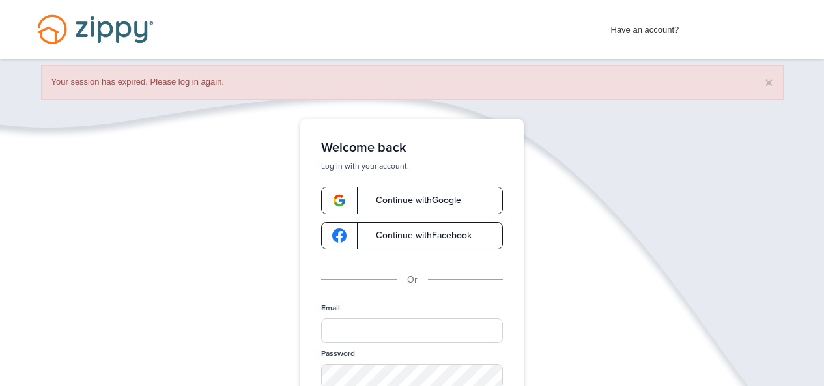 The height and width of the screenshot is (386, 824). What do you see at coordinates (412, 166) in the screenshot?
I see `p: Log in with your account.` at bounding box center [412, 166].